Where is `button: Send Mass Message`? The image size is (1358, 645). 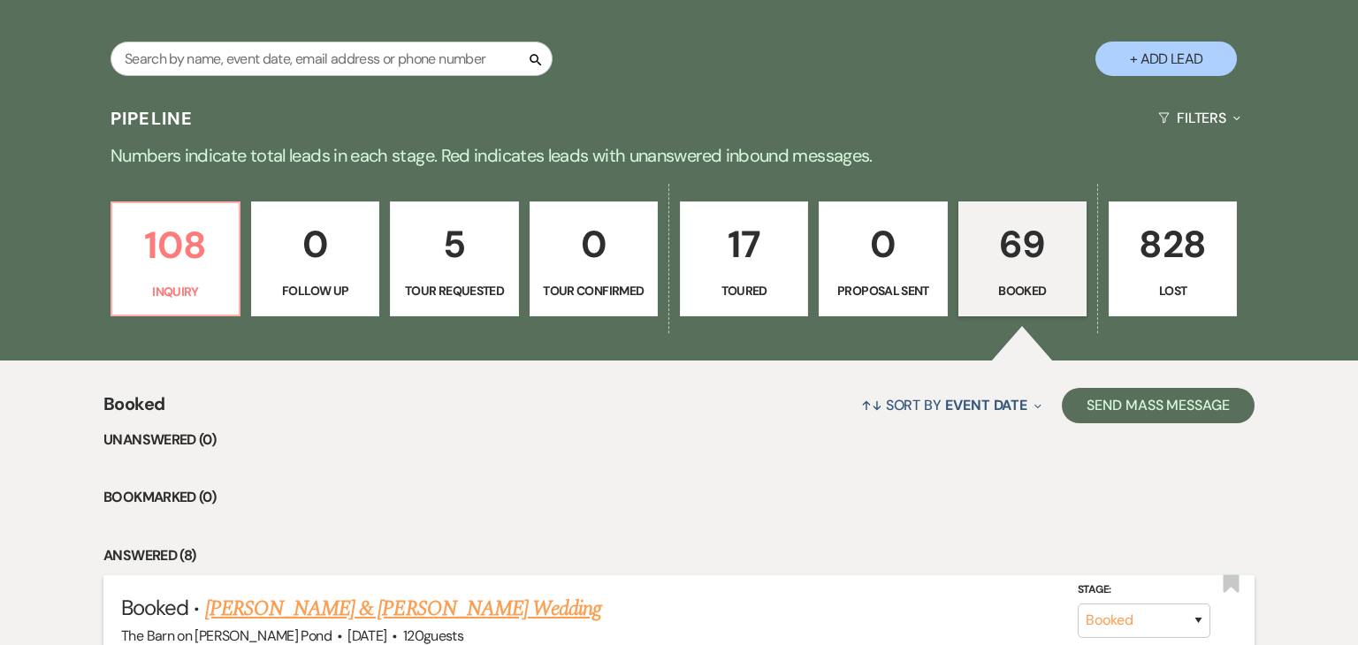
button: Send Mass Message is located at coordinates (1158, 406).